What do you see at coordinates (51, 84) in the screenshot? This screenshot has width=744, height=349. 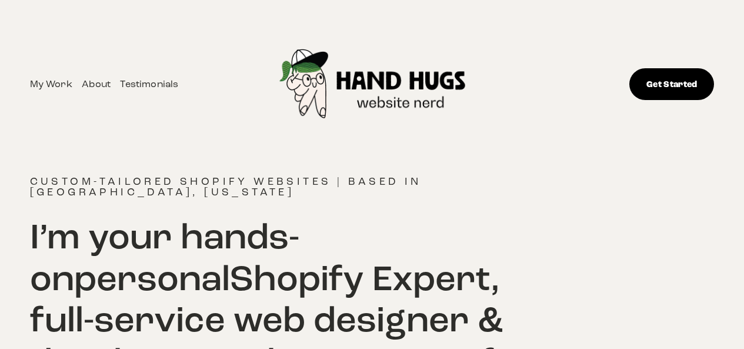 I see `a: My Work` at bounding box center [51, 84].